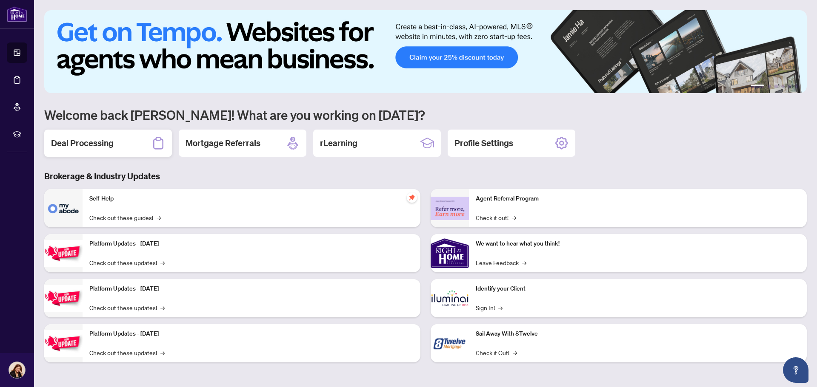 The image size is (817, 387). Describe the element at coordinates (638, 244) in the screenshot. I see `p: We want to hear what you think!` at that location.